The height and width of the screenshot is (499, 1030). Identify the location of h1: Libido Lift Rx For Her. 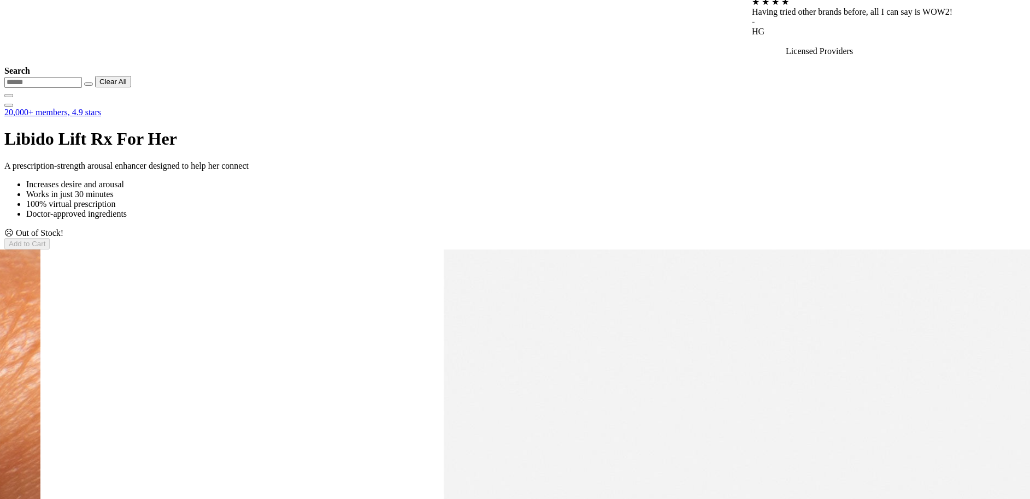
(515, 139).